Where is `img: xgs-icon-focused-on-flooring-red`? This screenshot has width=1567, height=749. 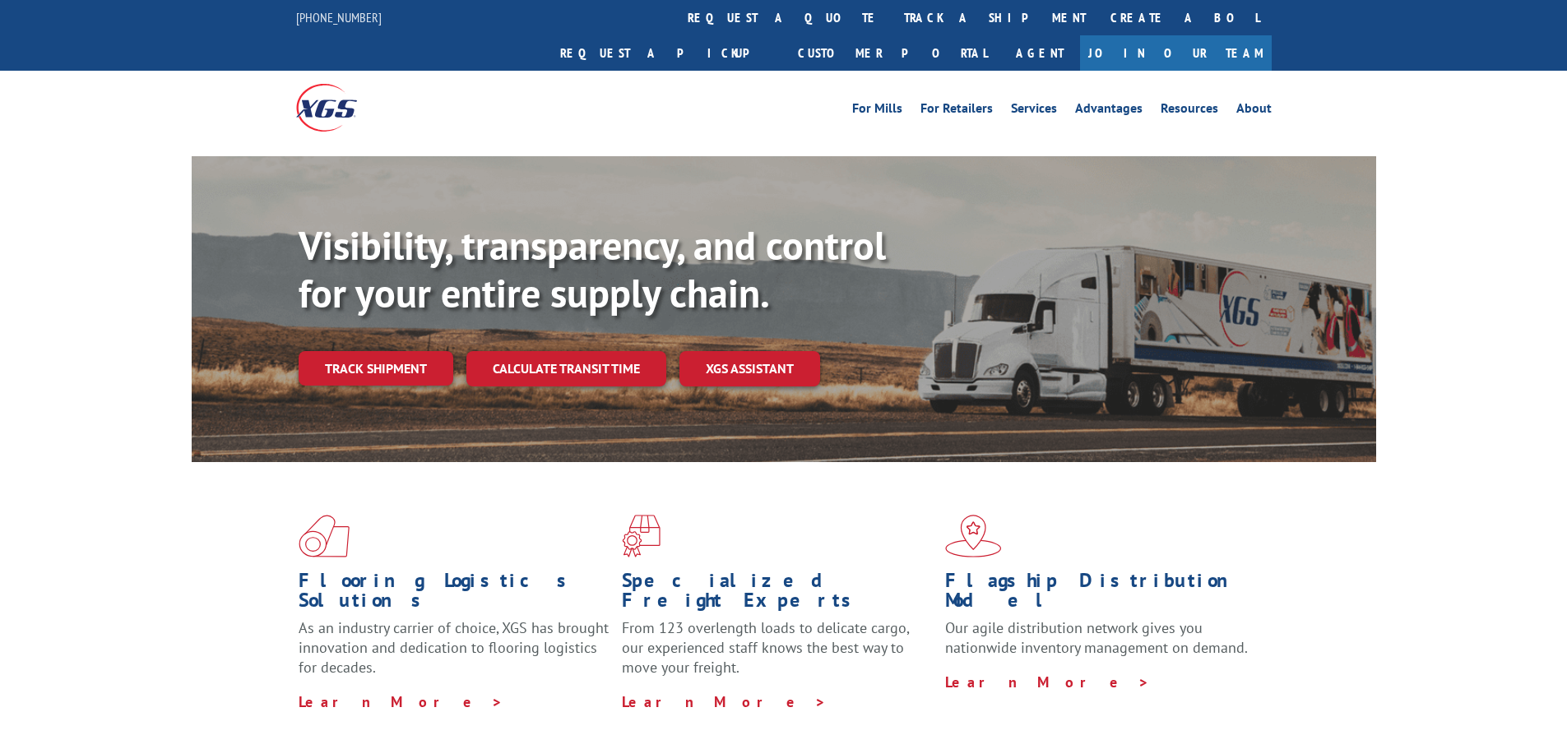 img: xgs-icon-focused-on-flooring-red is located at coordinates (641, 536).